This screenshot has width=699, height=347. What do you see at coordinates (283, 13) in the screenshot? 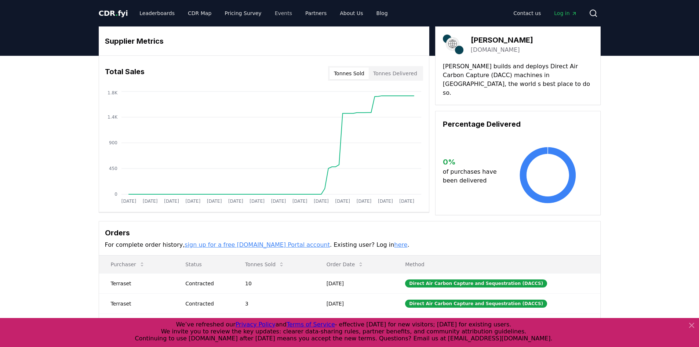
I see `a: Events` at bounding box center [283, 13].